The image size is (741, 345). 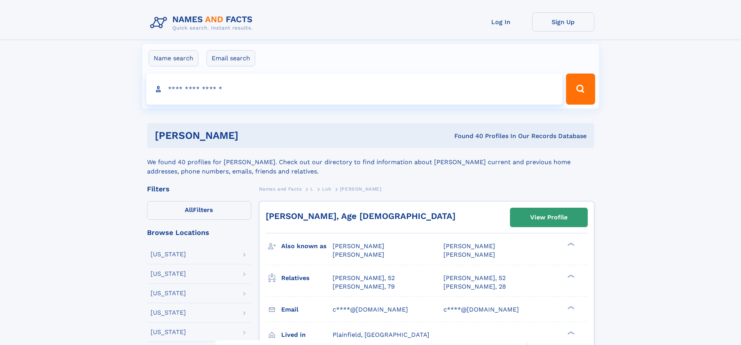 What do you see at coordinates (354, 89) in the screenshot?
I see `input: search input` at bounding box center [354, 89].